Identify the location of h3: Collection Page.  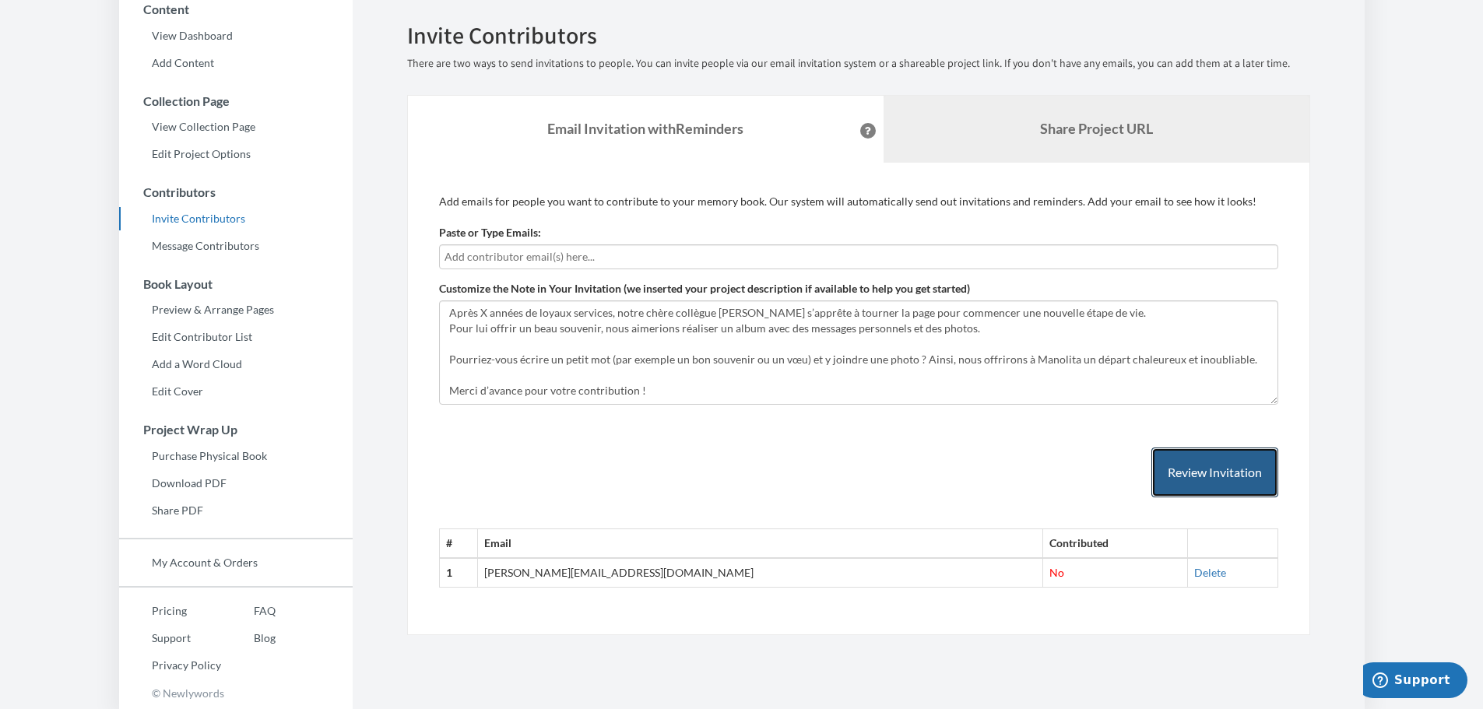
(236, 101).